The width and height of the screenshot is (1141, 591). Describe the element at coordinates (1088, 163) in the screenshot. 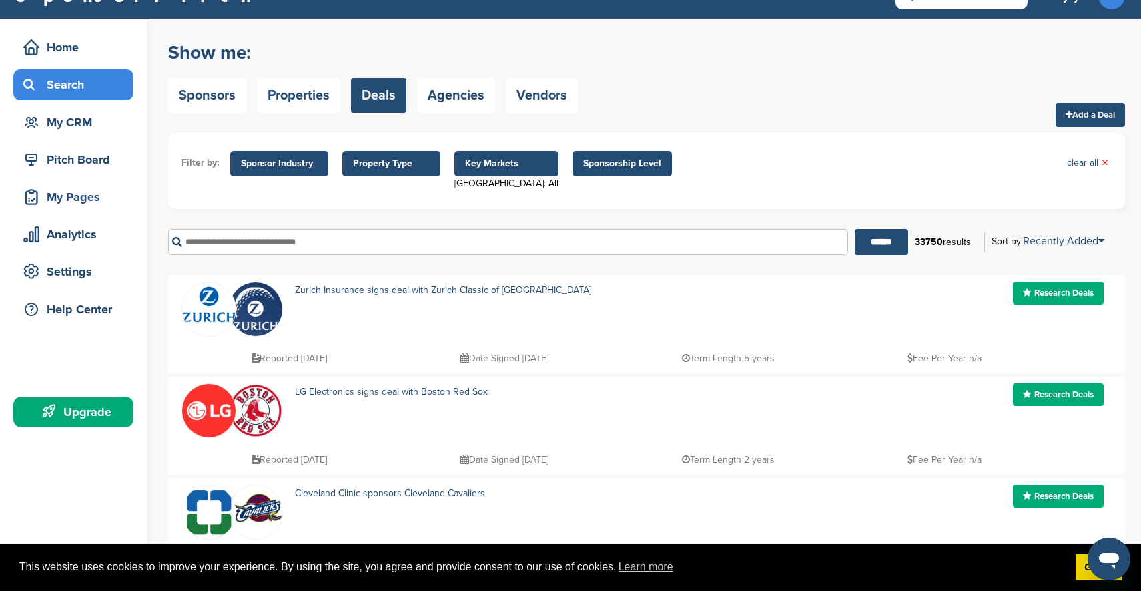

I see `a: clear all×` at that location.